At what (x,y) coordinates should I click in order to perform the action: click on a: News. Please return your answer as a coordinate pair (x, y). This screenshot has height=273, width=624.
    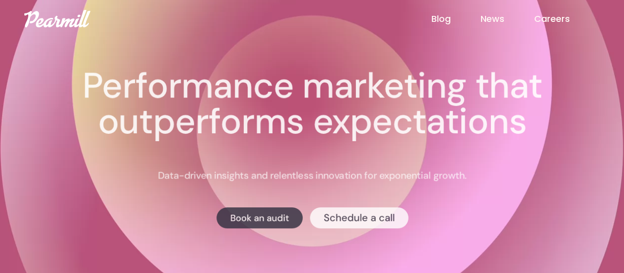
    Looking at the image, I should click on (507, 19).